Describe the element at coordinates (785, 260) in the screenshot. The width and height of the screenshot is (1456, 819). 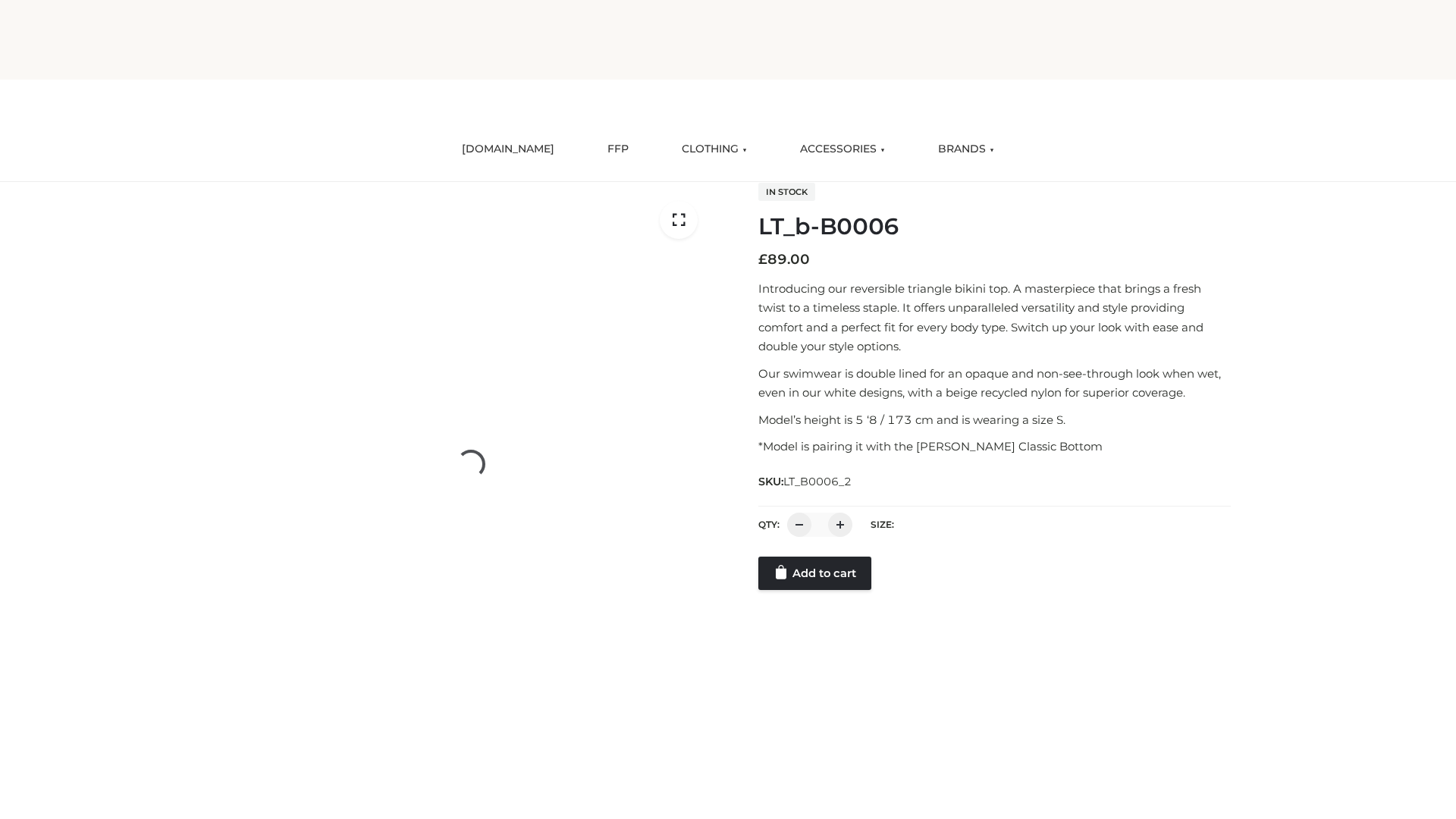
I see `bdi: 89.00` at that location.